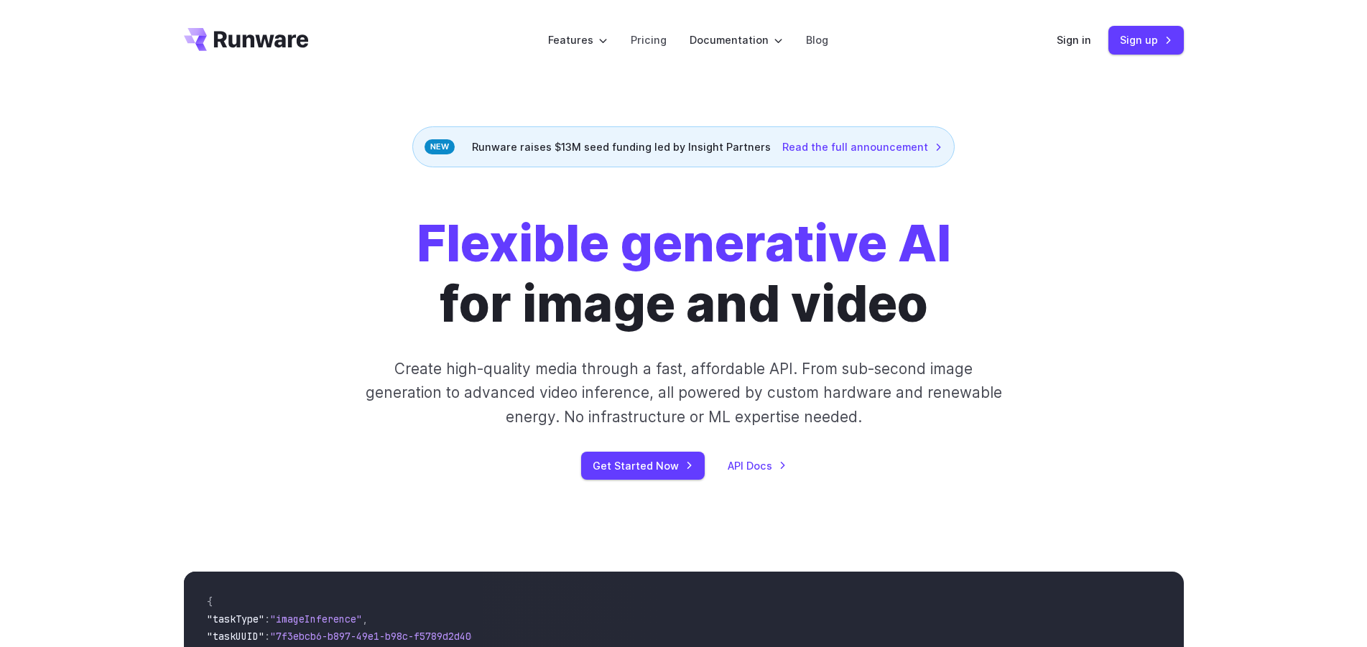 The height and width of the screenshot is (647, 1367). I want to click on span: "7f3ebcb6-b897-49e1-b98c-f5789d2d40d7", so click(379, 636).